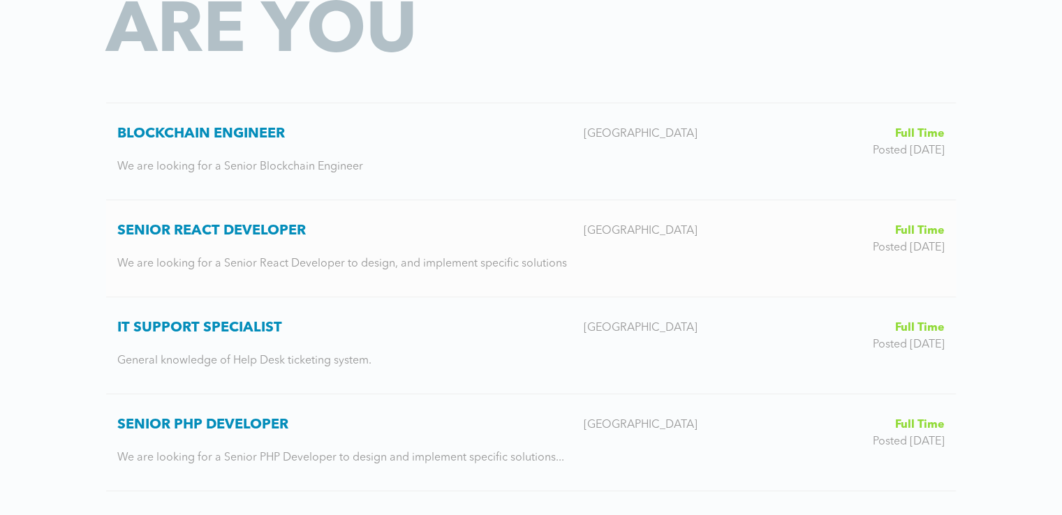 The height and width of the screenshot is (515, 1062). What do you see at coordinates (345, 328) in the screenshot?
I see `h3: IT Support Specialist` at bounding box center [345, 328].